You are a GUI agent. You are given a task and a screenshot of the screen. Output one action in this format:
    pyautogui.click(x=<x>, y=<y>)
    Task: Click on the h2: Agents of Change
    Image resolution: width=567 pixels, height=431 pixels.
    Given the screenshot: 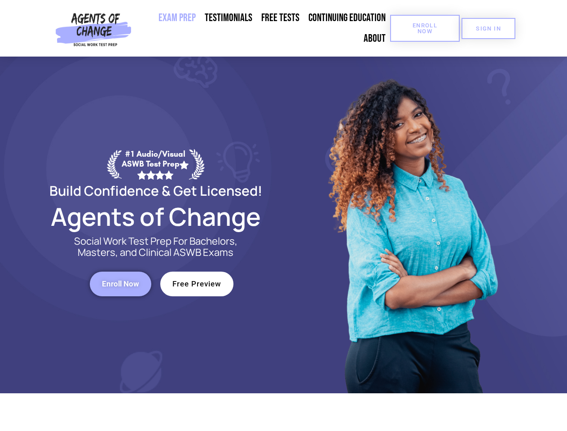 What is the action you would take?
    pyautogui.click(x=156, y=216)
    